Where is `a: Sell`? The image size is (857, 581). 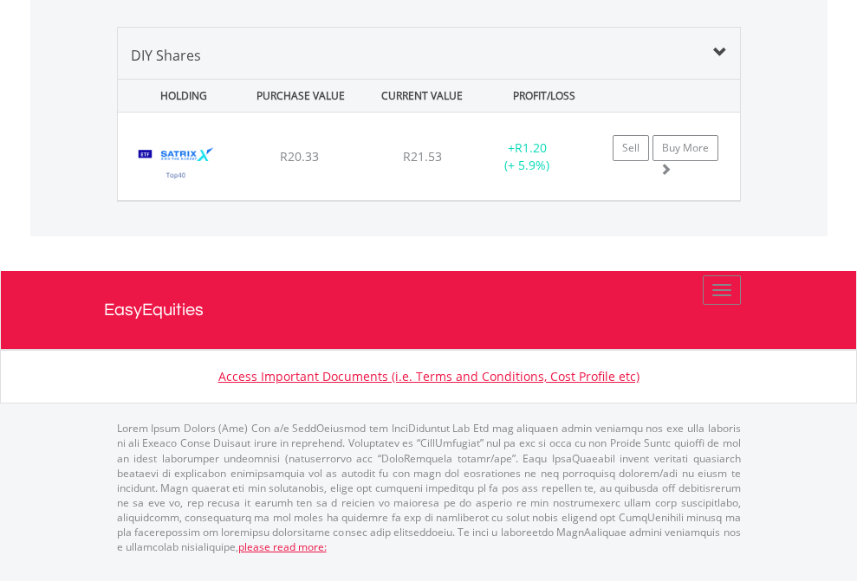 a: Sell is located at coordinates (631, 148).